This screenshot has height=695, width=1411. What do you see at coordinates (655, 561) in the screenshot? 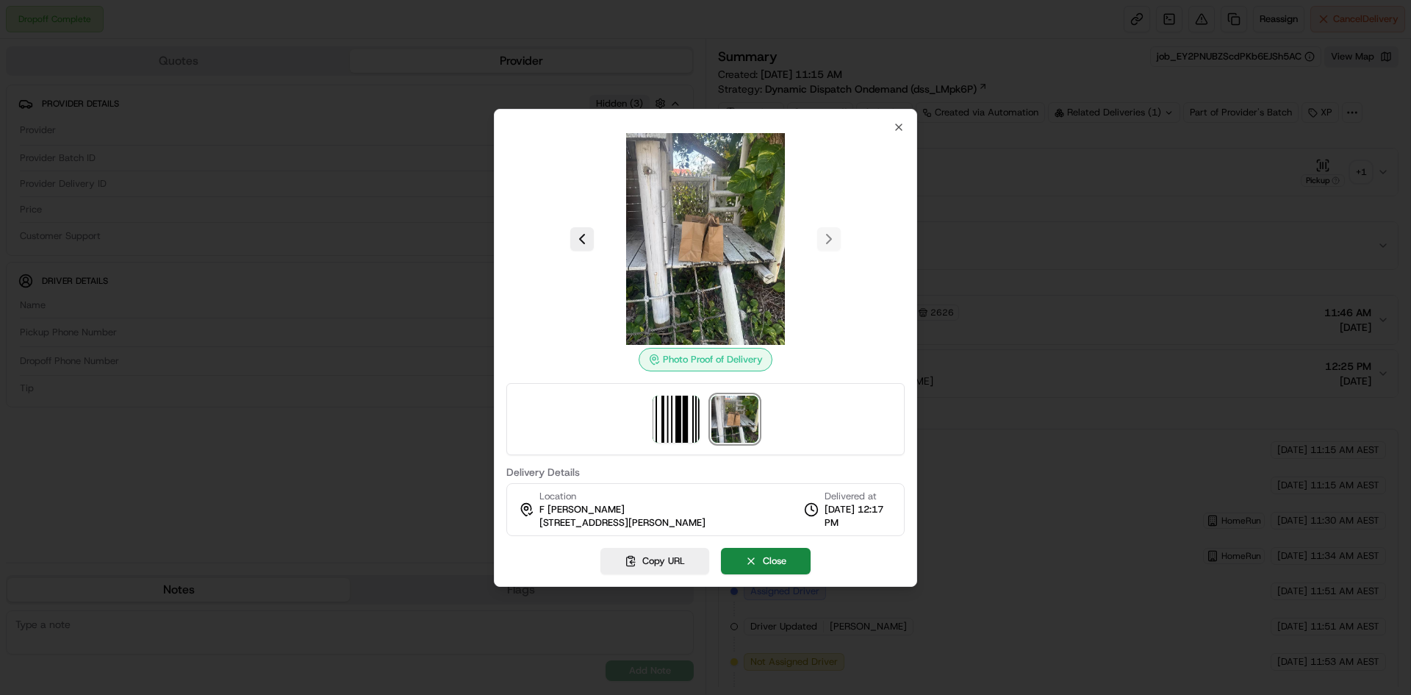
I see `button: Copy URL` at bounding box center [655, 561].